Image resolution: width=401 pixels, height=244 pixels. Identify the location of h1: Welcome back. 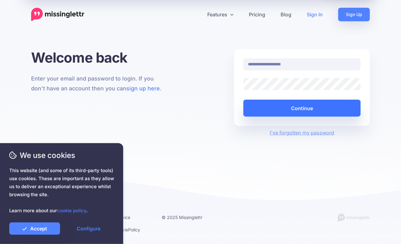
(99, 57).